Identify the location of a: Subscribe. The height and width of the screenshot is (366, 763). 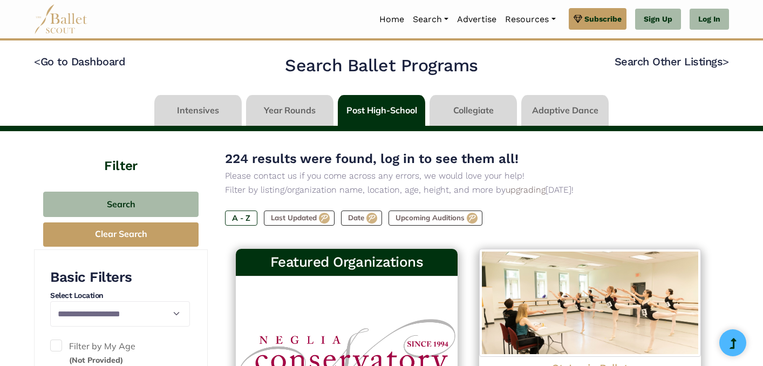
(597, 19).